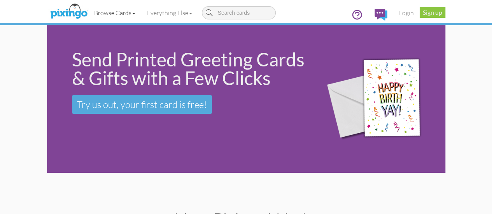  What do you see at coordinates (406, 13) in the screenshot?
I see `a: Login` at bounding box center [406, 13].